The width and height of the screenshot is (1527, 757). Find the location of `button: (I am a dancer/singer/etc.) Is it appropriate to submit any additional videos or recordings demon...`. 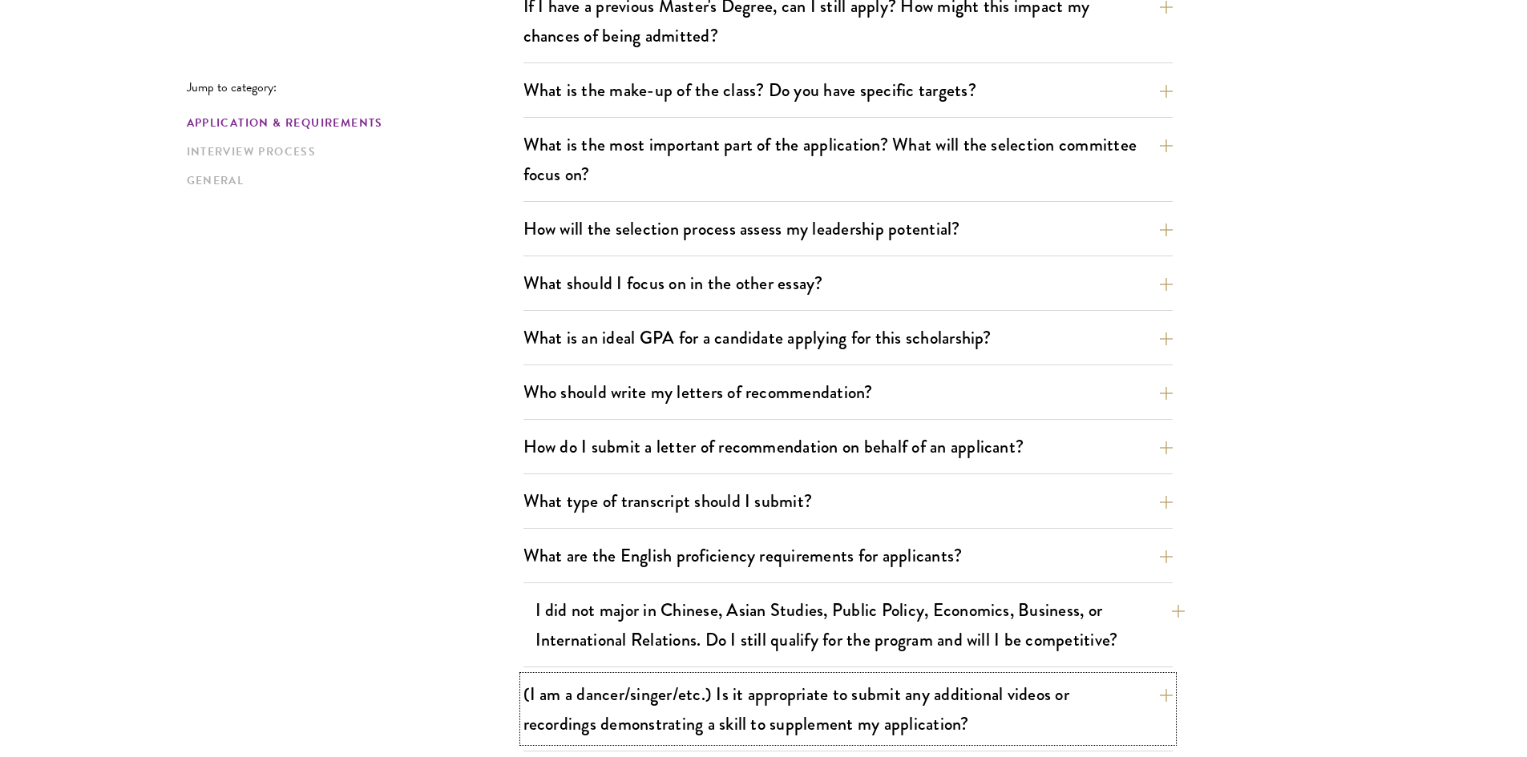

button: (I am a dancer/singer/etc.) Is it appropriate to submit any additional videos or recordings demon... is located at coordinates (848, 709).